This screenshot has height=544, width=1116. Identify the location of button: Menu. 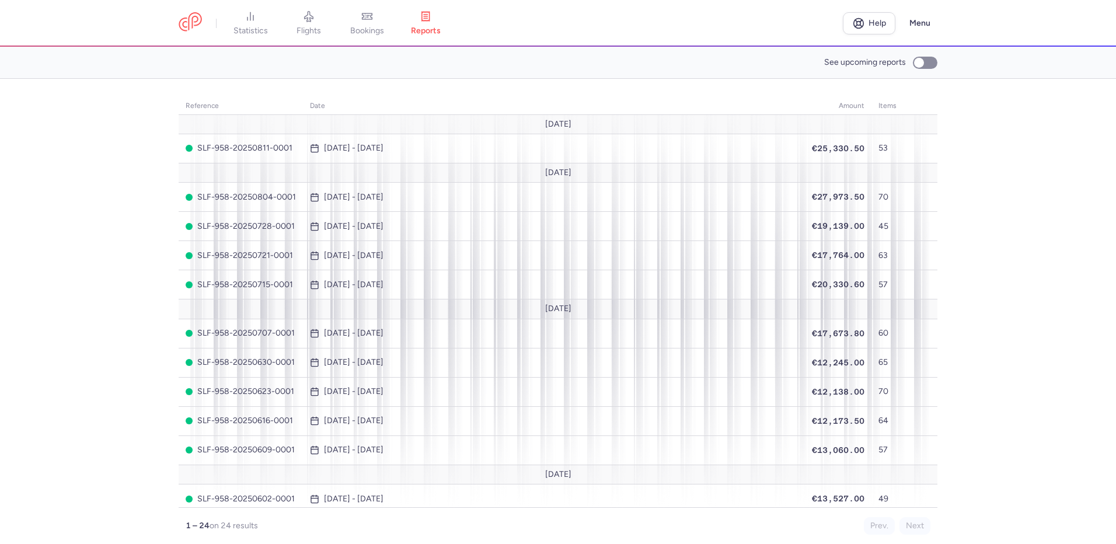
(920, 23).